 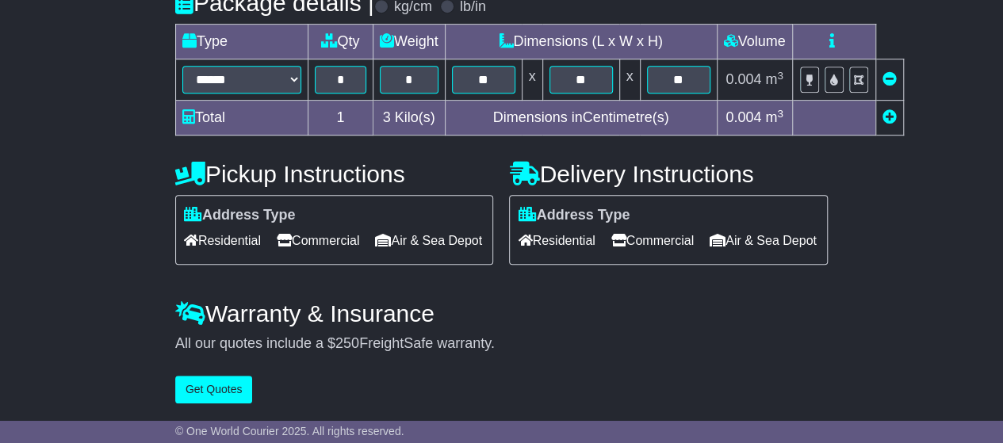 What do you see at coordinates (340, 42) in the screenshot?
I see `td: Qty` at bounding box center [340, 42].